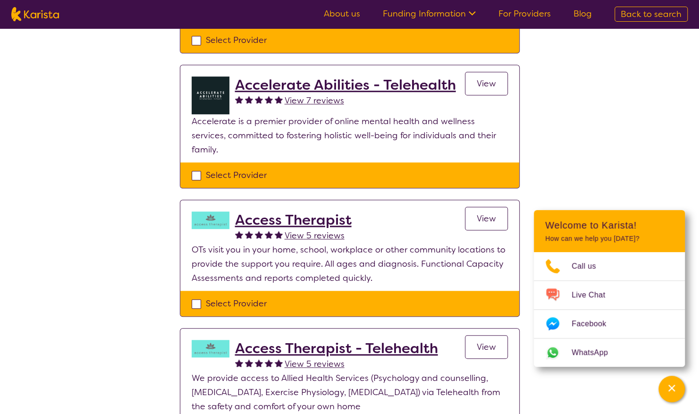 The width and height of the screenshot is (699, 414). I want to click on button: Channel Menu, so click(672, 389).